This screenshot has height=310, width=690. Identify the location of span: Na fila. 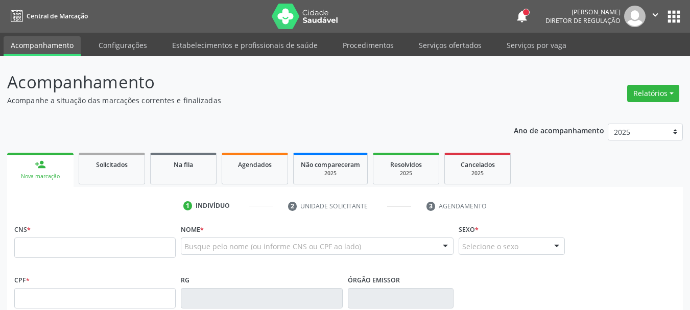
(183, 164).